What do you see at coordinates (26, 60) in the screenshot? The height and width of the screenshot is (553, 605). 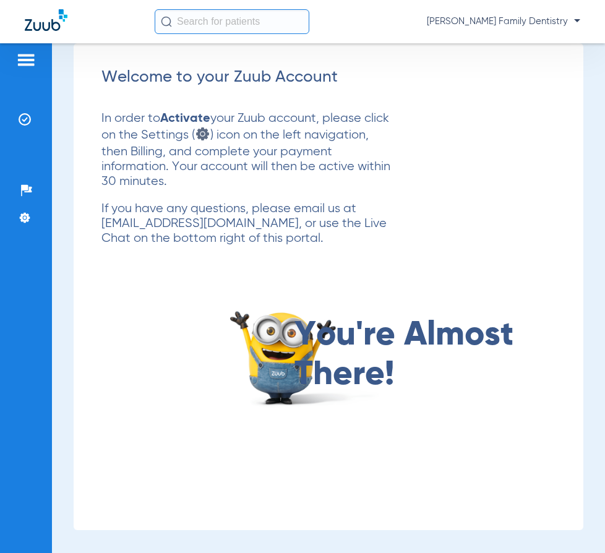 I see `img: hamburger-icon` at bounding box center [26, 60].